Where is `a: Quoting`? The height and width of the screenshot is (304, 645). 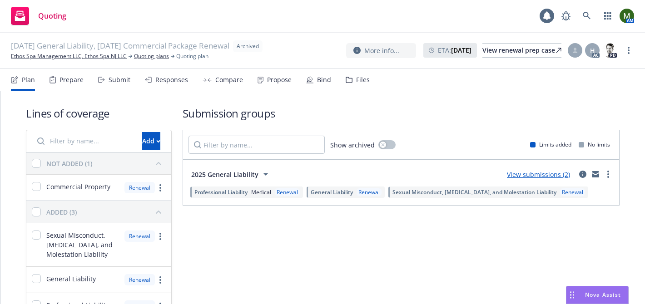
a: Quoting is located at coordinates (39, 16).